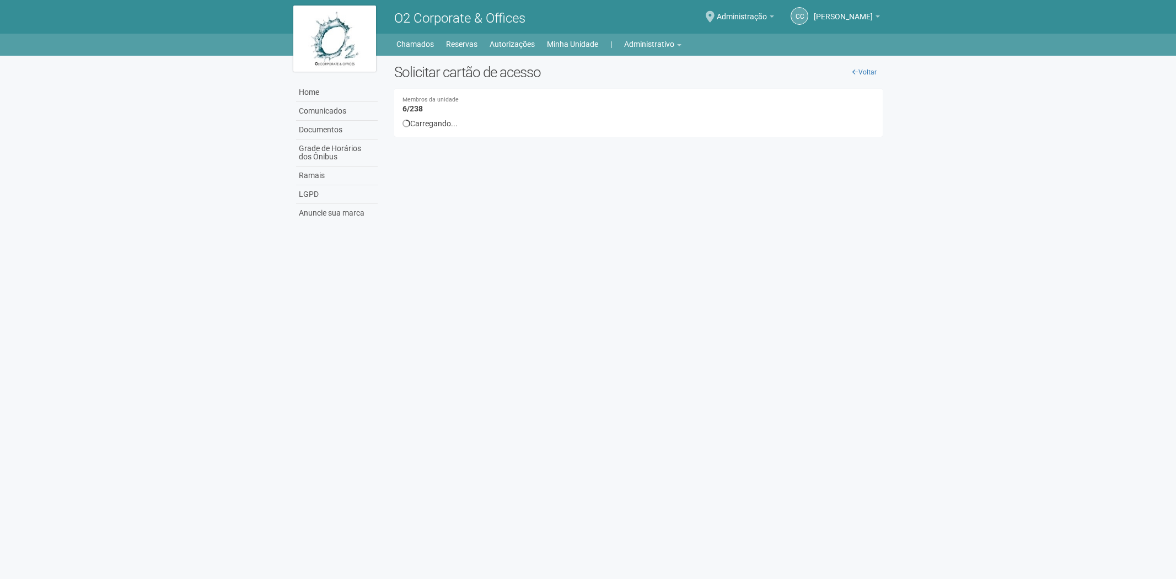  I want to click on a: Anuncie sua marca, so click(337, 213).